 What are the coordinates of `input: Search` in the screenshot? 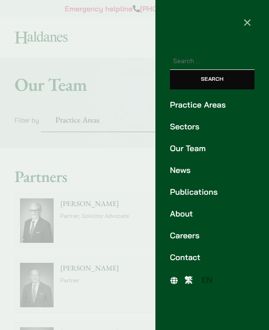 It's located at (212, 80).